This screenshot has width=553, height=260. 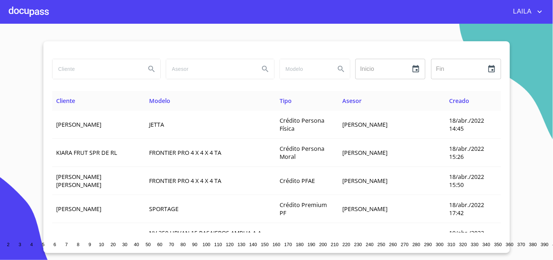 I want to click on button: 70, so click(x=172, y=244).